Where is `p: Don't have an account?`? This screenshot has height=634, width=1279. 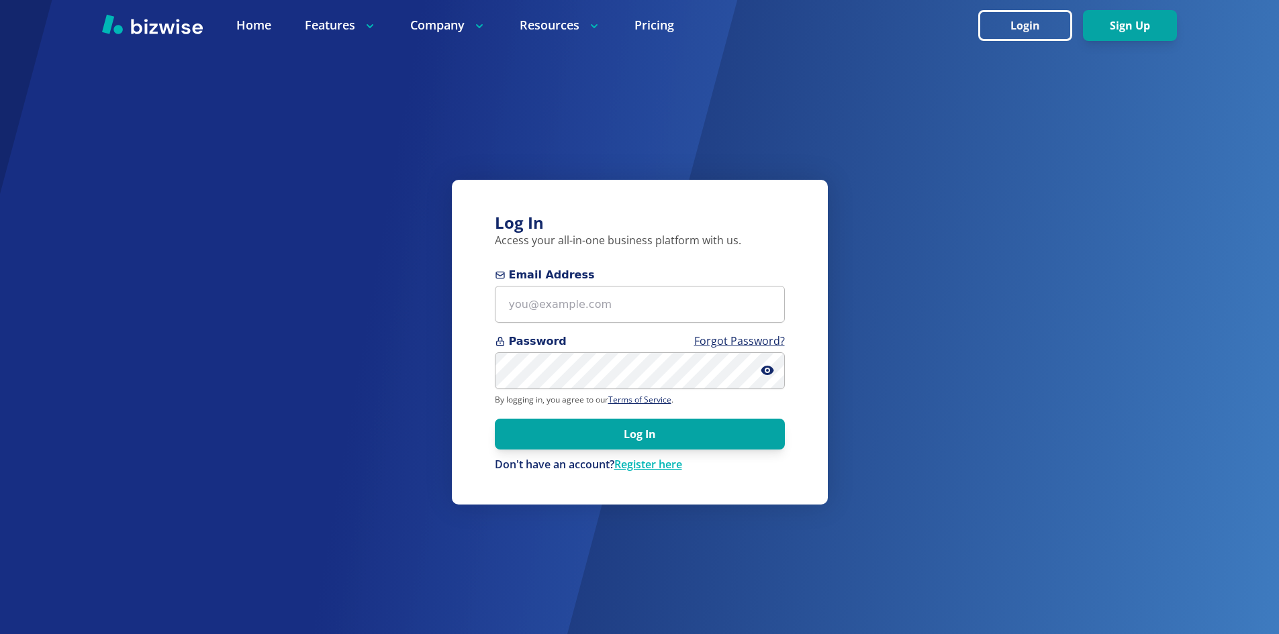 p: Don't have an account? is located at coordinates (640, 465).